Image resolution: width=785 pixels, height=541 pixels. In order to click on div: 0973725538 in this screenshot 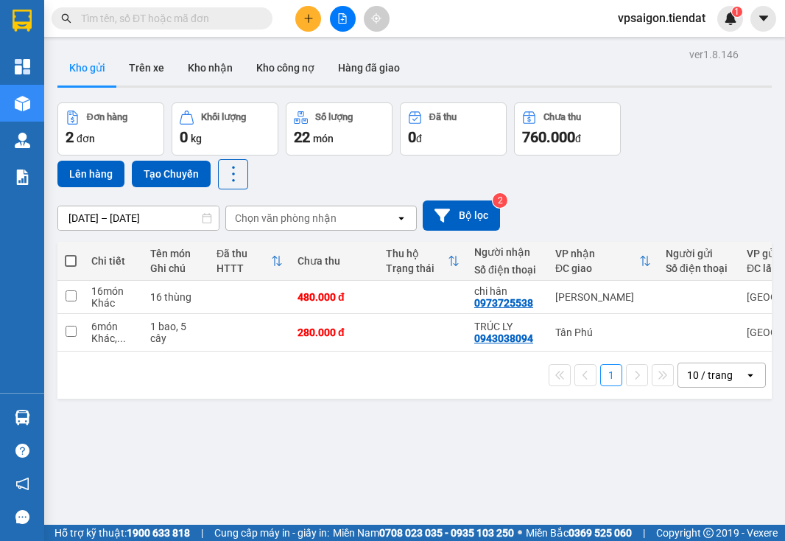, I will do `click(504, 303)`.